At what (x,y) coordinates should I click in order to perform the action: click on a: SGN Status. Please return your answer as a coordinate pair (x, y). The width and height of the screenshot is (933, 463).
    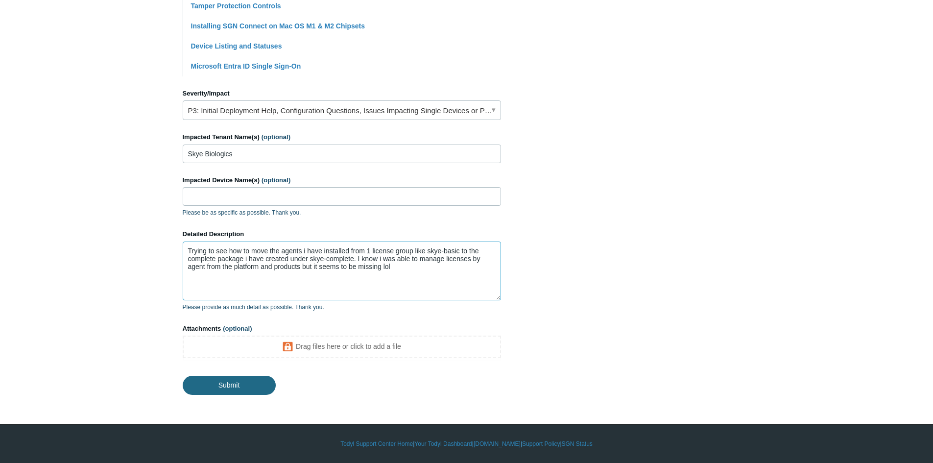
    Looking at the image, I should click on (577, 444).